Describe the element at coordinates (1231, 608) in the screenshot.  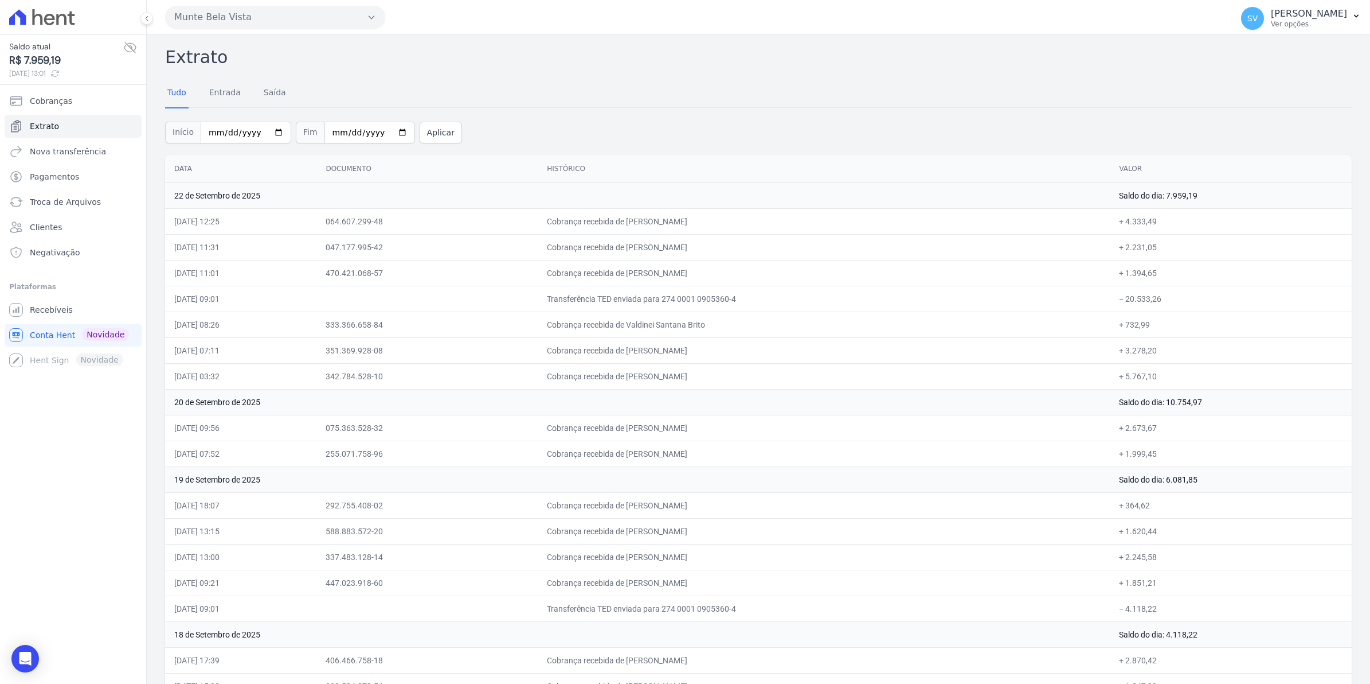
I see `td: − 4.118,22` at that location.